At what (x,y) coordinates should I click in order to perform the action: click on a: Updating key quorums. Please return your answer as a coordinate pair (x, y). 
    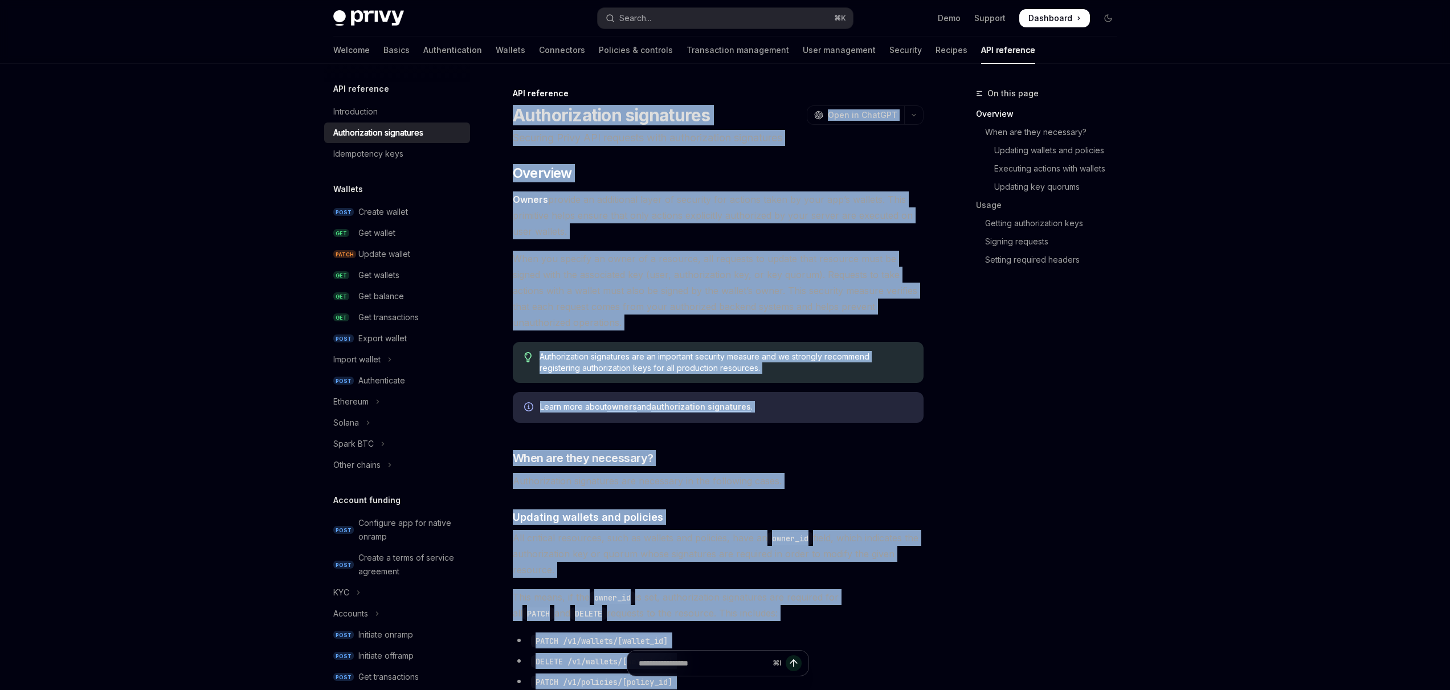
    Looking at the image, I should click on (1051, 187).